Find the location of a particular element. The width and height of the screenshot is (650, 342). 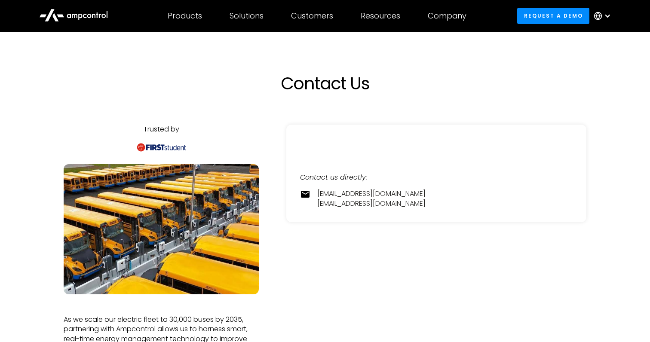

a: Request a demo is located at coordinates (553, 15).